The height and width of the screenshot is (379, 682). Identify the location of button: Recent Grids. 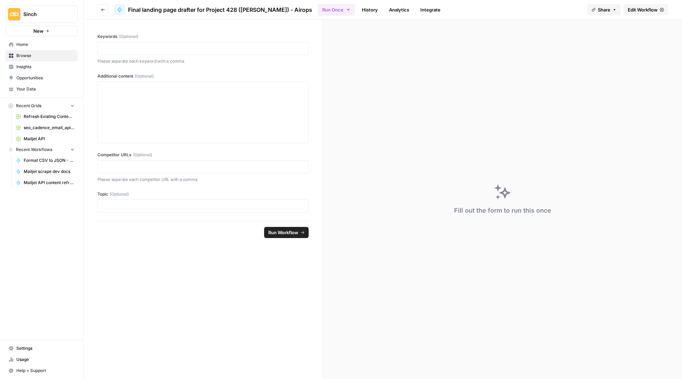
(41, 106).